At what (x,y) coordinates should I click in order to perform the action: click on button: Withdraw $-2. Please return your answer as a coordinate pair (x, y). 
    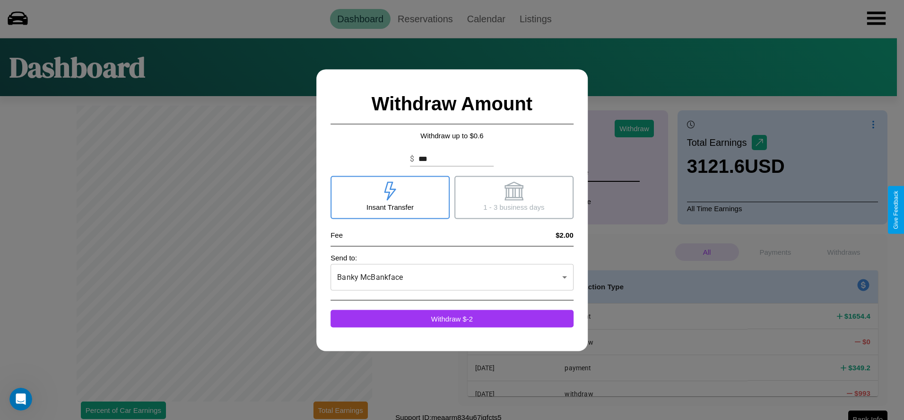
    Looking at the image, I should click on (452, 318).